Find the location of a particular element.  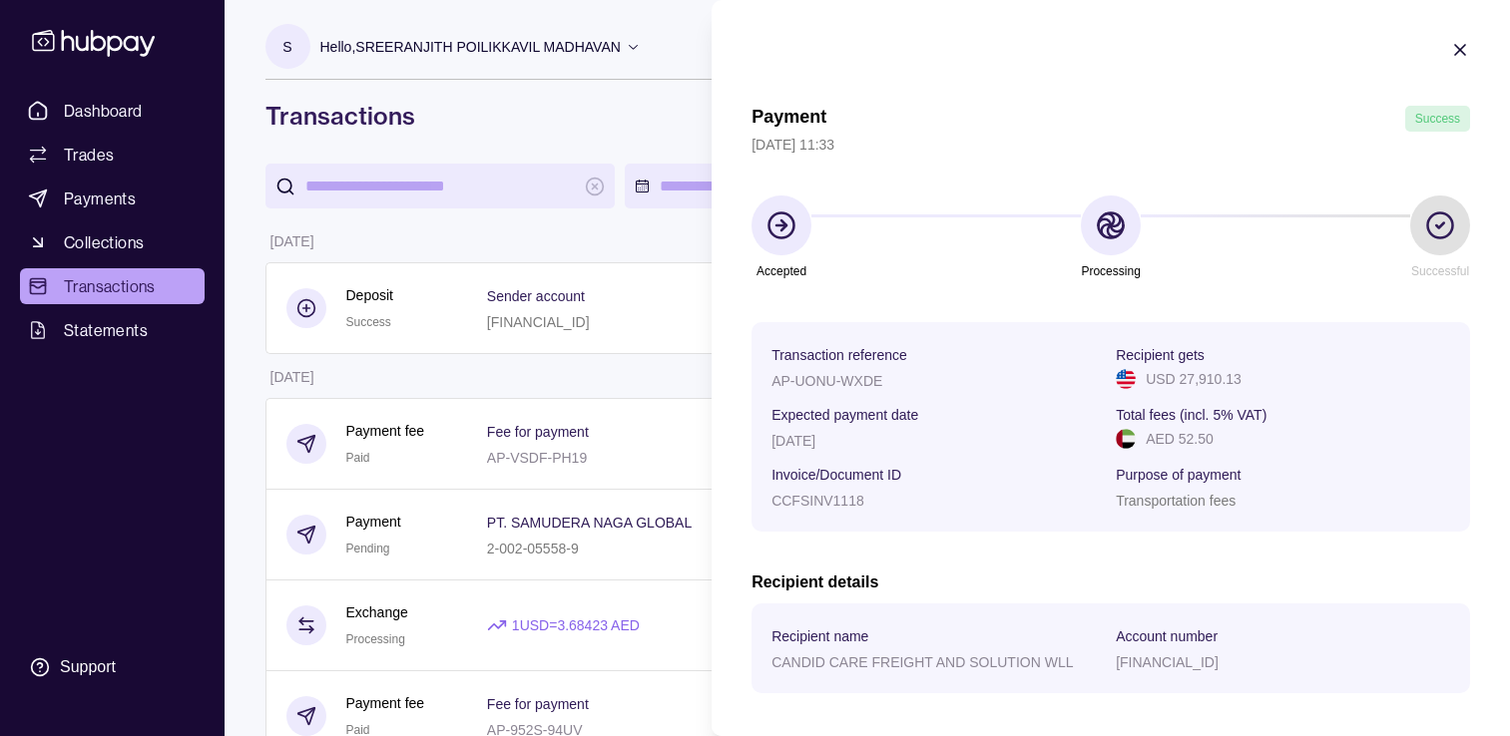

p: Account number is located at coordinates (1166, 637).